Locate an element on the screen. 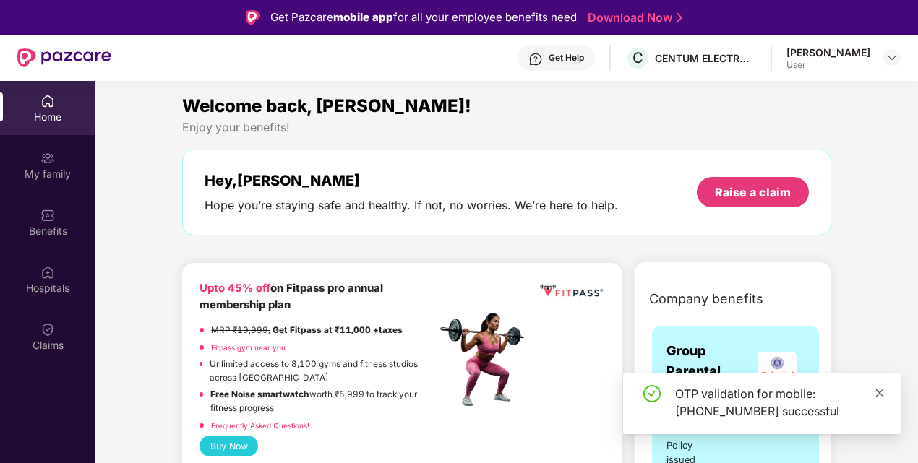 This screenshot has width=918, height=463. span: close is located at coordinates (879, 393).